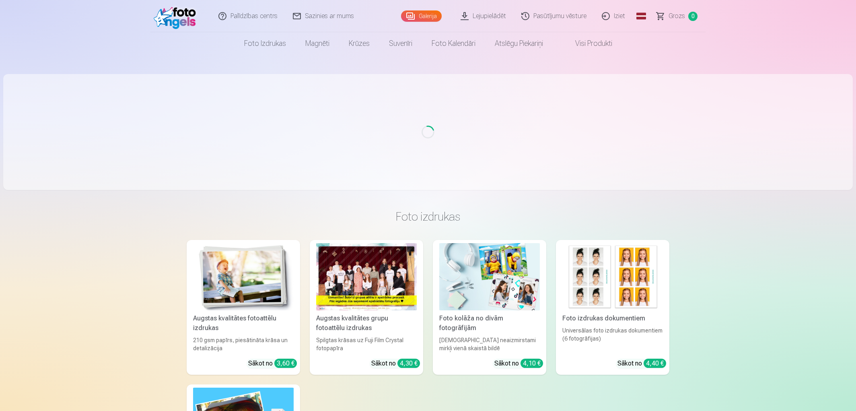 The image size is (856, 411). I want to click on a: Foto kalendāri, so click(453, 43).